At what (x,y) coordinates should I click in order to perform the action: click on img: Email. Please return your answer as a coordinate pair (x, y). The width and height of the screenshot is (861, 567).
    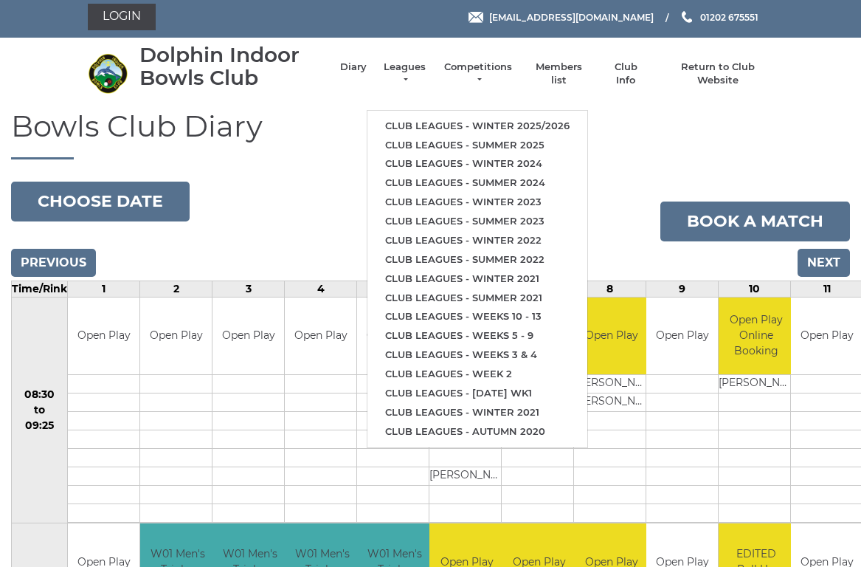
    Looking at the image, I should click on (476, 17).